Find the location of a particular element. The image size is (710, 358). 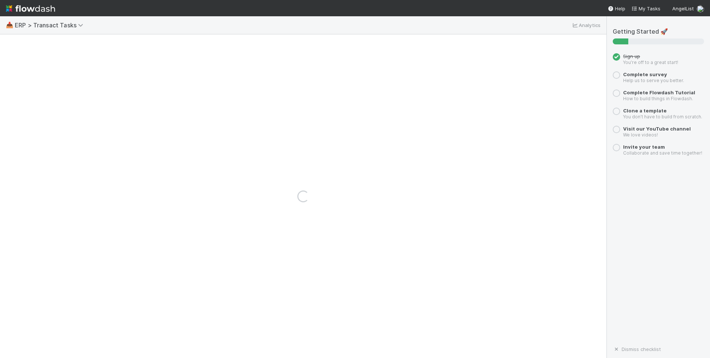

a: My Tasks is located at coordinates (646, 9).